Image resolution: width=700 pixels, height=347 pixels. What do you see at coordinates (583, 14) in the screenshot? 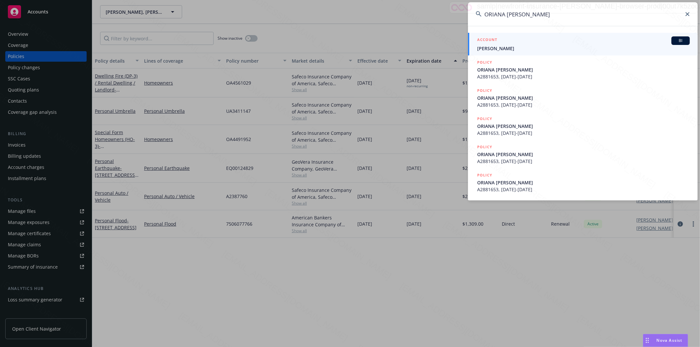
I see `input: Search...` at bounding box center [583, 14].